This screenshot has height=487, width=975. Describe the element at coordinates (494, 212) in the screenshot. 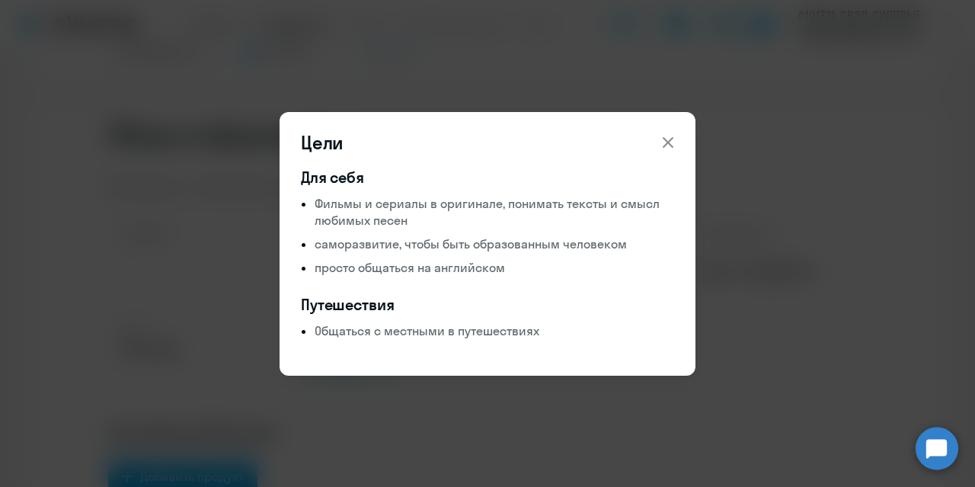

I see `p: Фильмы и сериалы в оригинале, понимать тексты и смысл любимых песен` at that location.